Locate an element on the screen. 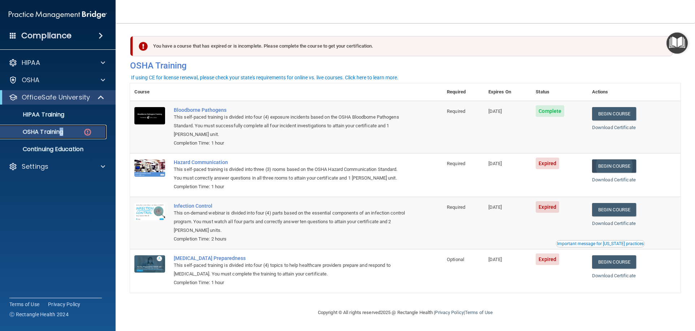  a: Hazard Communication is located at coordinates (290, 162).